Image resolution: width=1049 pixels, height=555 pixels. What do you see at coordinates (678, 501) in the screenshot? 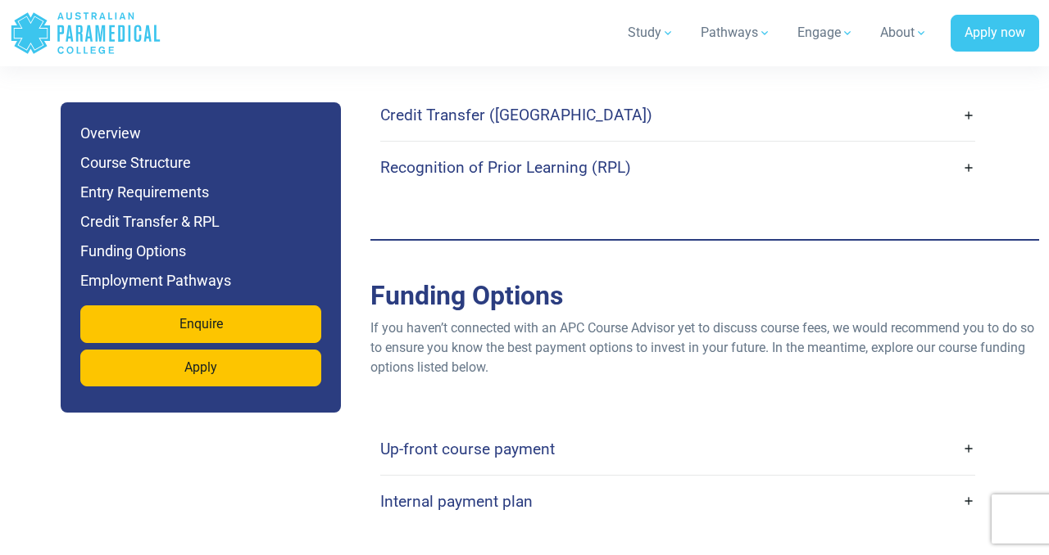
I see `a: Internal payment plan` at bounding box center [678, 501].